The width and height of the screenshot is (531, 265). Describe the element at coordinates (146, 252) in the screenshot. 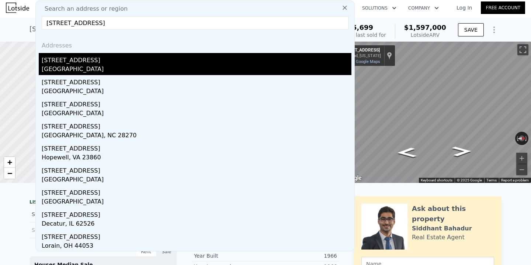

I see `div: Rent` at that location.